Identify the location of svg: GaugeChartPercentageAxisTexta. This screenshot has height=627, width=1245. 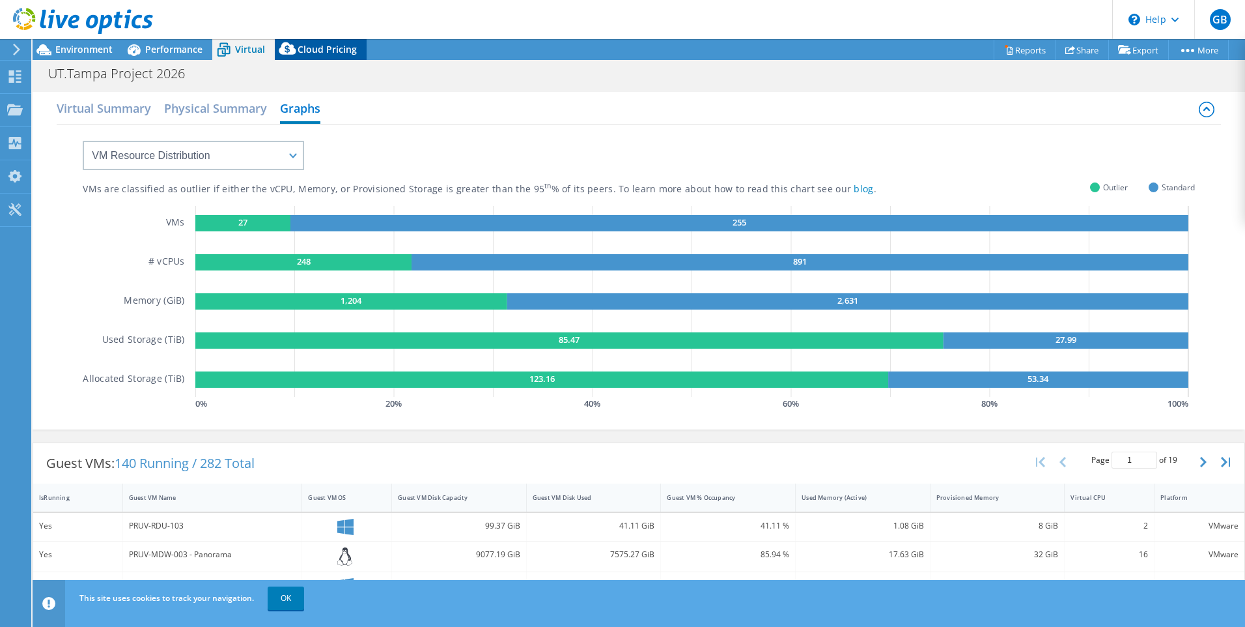
(695, 403).